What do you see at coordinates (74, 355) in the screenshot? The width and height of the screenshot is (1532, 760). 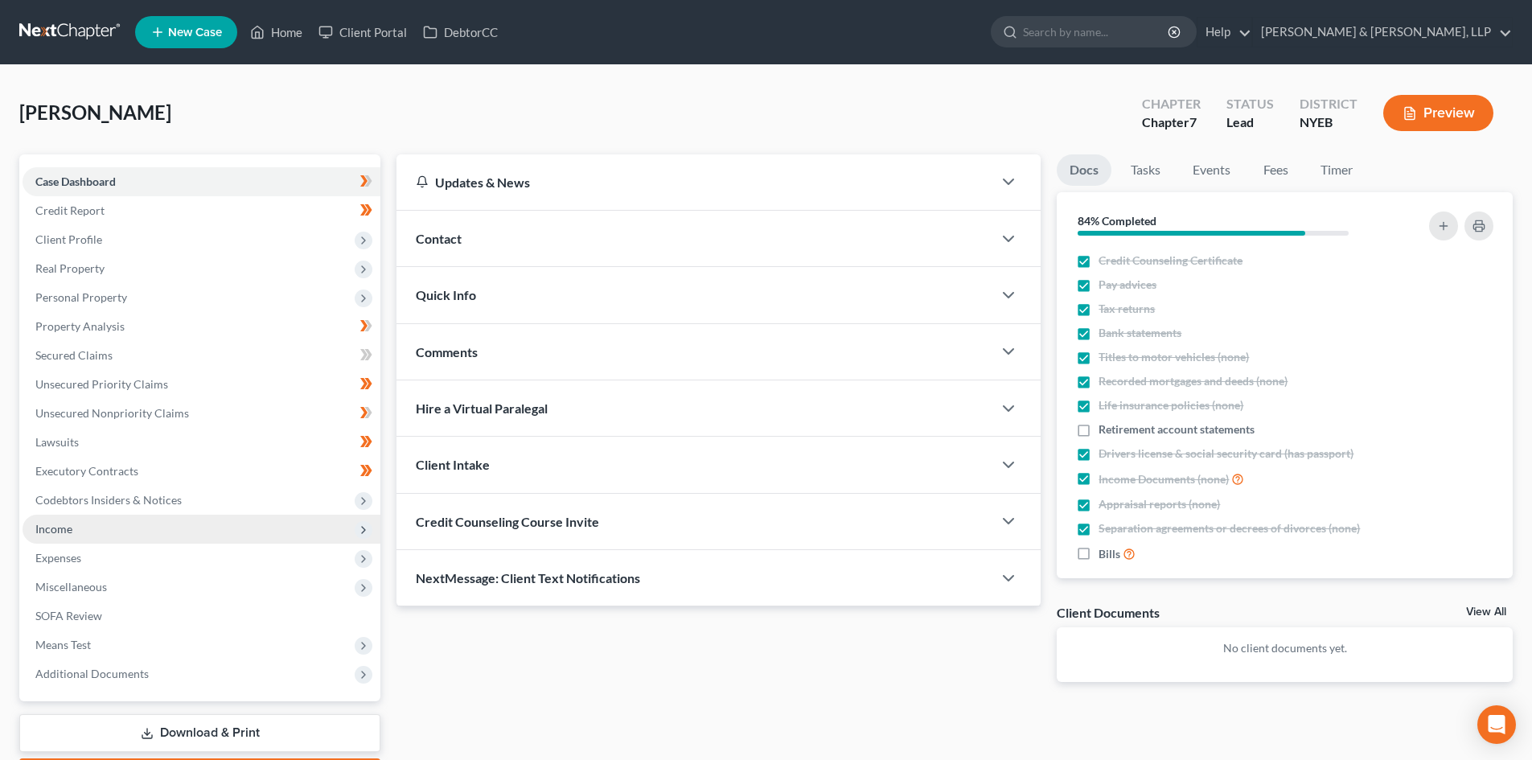 I see `span: Secured Claims` at bounding box center [74, 355].